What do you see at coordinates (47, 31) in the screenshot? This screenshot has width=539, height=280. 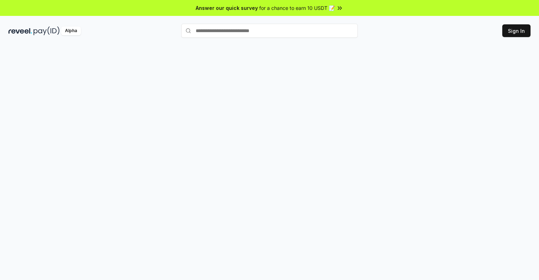 I see `img: pay_id` at bounding box center [47, 31].